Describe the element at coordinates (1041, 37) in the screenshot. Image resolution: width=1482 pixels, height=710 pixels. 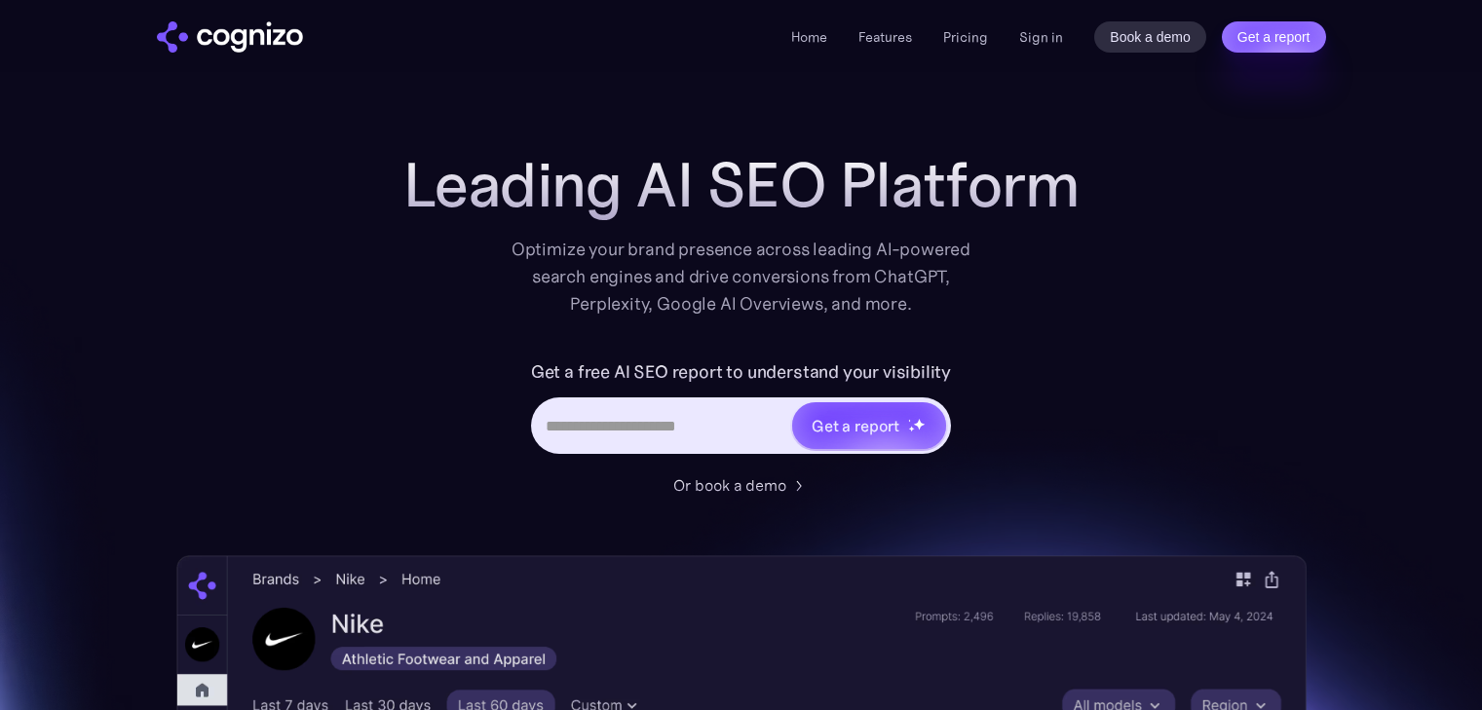
I see `a: Sign in` at that location.